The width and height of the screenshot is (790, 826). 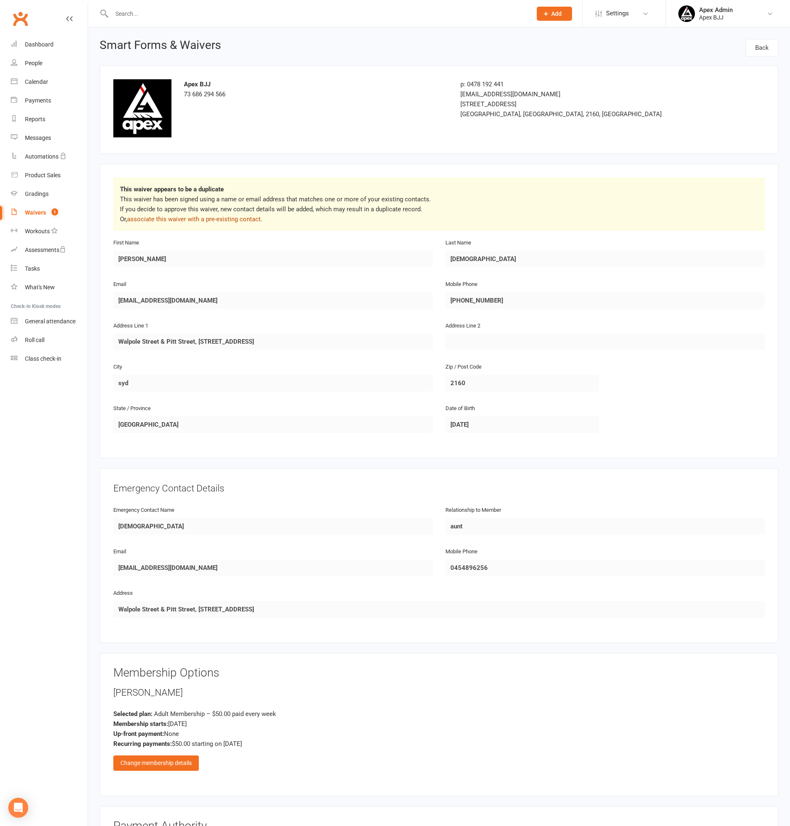 What do you see at coordinates (133, 714) in the screenshot?
I see `strong: Selected plan:` at bounding box center [133, 714].